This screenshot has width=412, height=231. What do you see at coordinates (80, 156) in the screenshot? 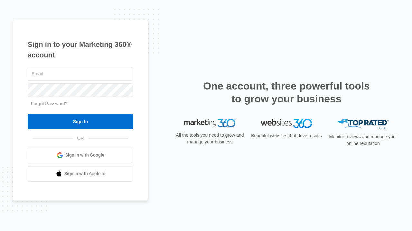
I see `a: Sign in with Google` at bounding box center [80, 156].